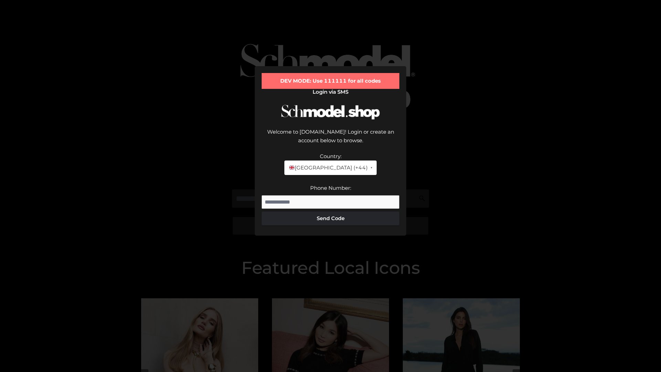 The width and height of the screenshot is (661, 372). I want to click on button: Send Code, so click(331, 218).